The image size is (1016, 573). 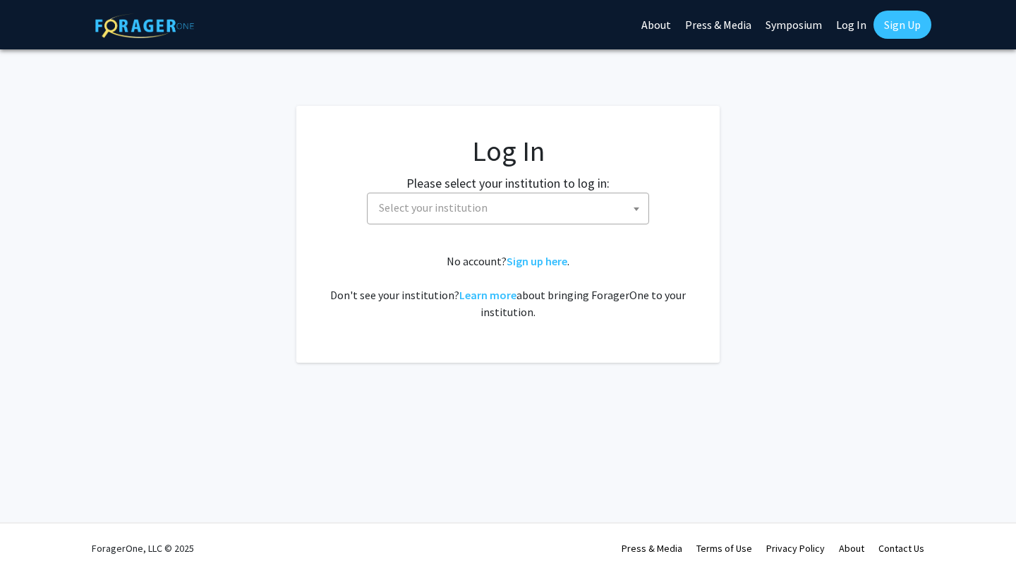 I want to click on label: Please select your institution to log in:, so click(x=508, y=183).